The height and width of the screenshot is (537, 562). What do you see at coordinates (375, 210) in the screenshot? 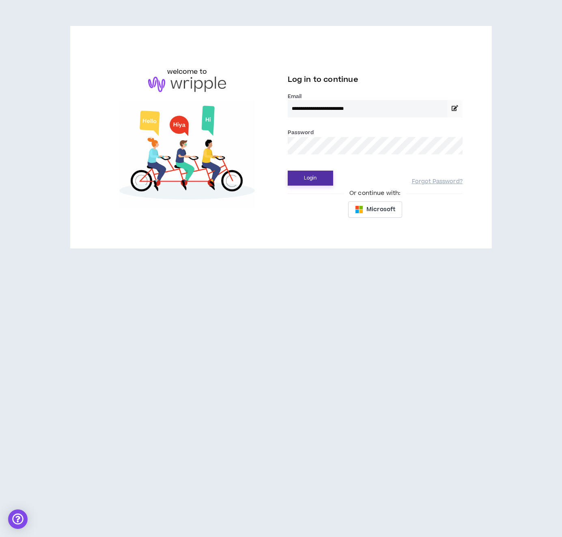
I see `button: Microsoft` at bounding box center [375, 210].